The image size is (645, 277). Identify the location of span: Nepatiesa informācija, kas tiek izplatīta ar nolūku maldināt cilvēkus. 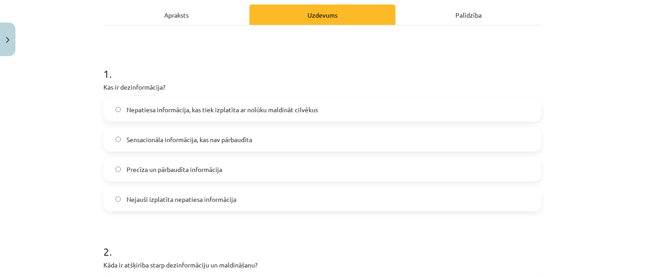
(222, 110).